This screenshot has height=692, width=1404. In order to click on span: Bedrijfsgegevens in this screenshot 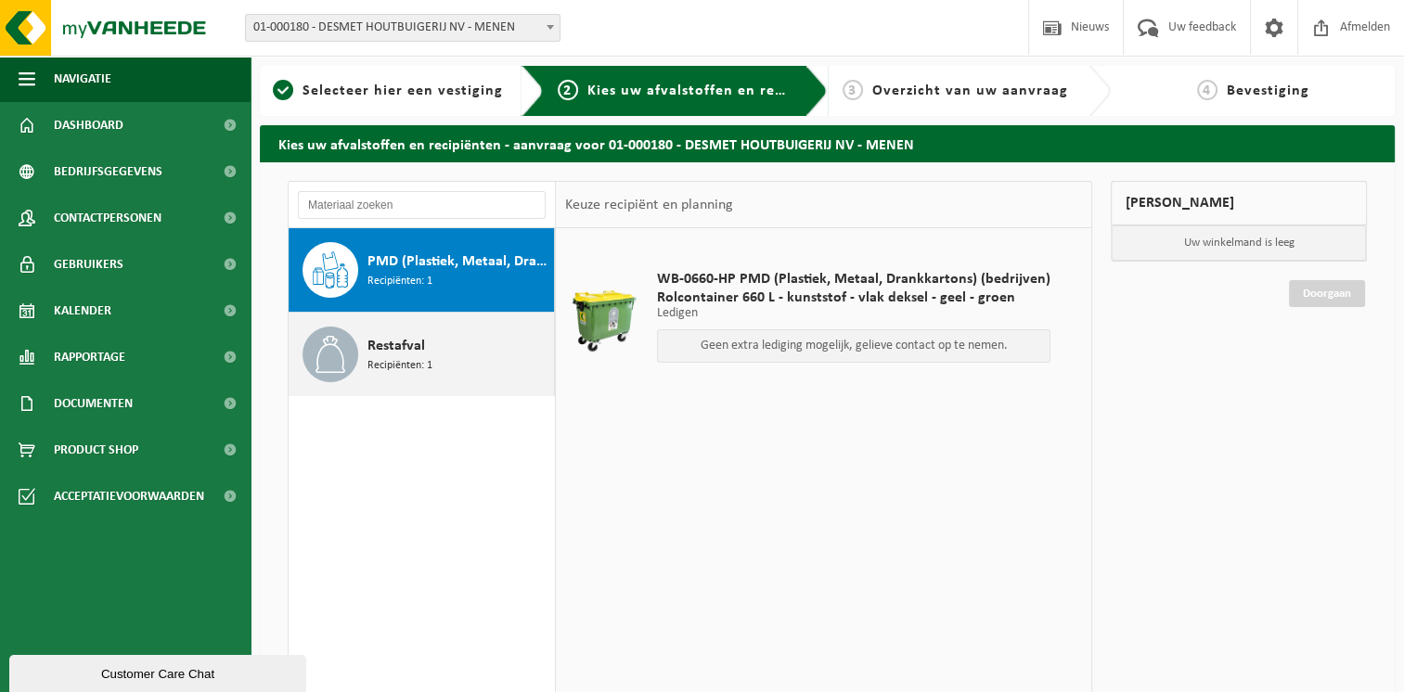, I will do `click(108, 172)`.